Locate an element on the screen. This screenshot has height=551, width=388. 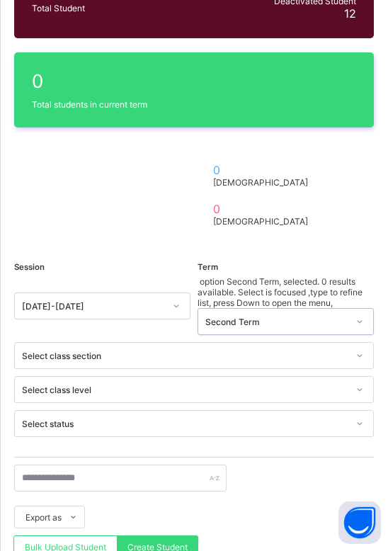
div: Second Term is located at coordinates (276, 322).